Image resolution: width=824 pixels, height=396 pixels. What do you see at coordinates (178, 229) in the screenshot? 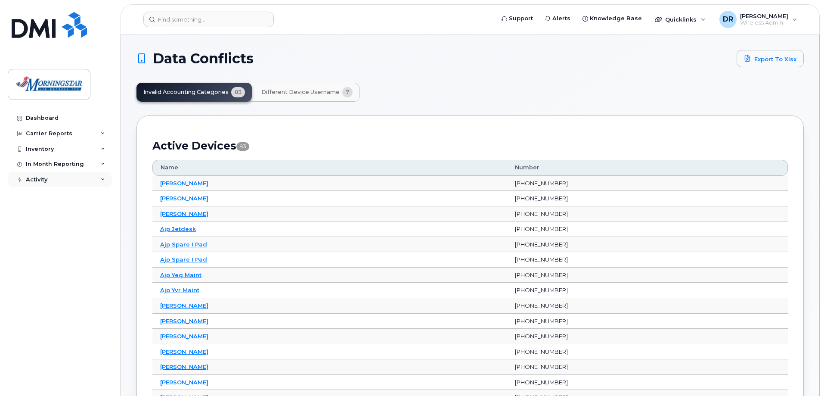
I see `a: Ajp Jetdesk` at bounding box center [178, 229].